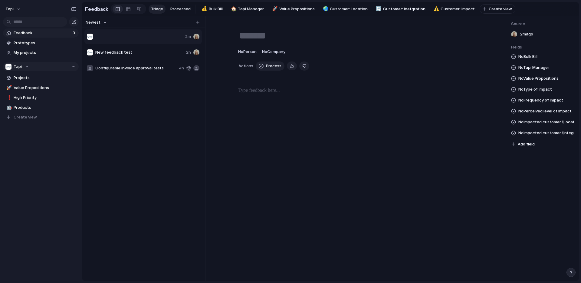  Describe the element at coordinates (523, 144) in the screenshot. I see `button: Add field` at that location.